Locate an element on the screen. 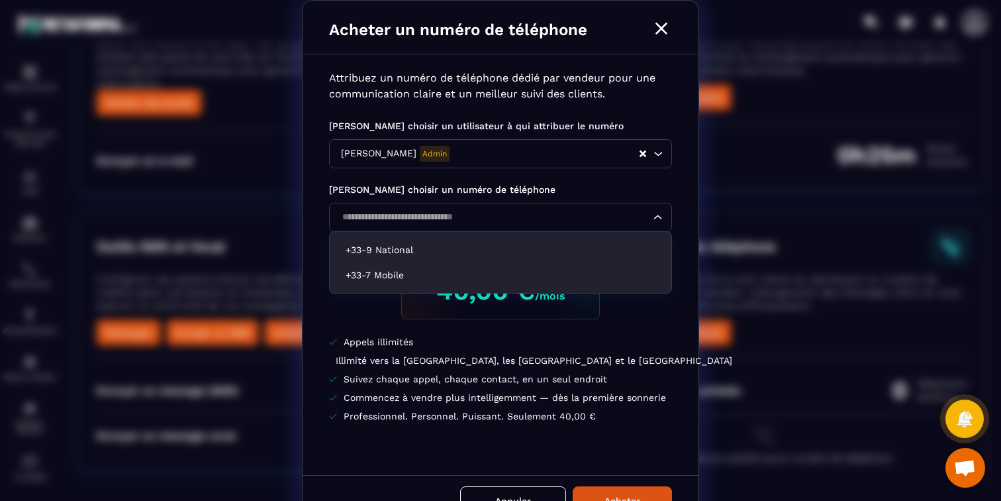  span: /mois is located at coordinates (550, 295).